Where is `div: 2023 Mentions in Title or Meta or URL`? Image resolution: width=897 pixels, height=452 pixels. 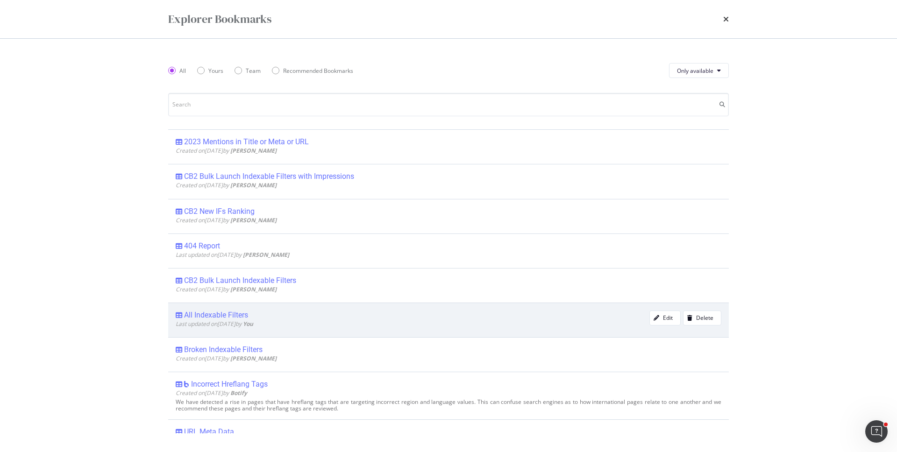
div: 2023 Mentions in Title or Meta or URL is located at coordinates (246, 142).